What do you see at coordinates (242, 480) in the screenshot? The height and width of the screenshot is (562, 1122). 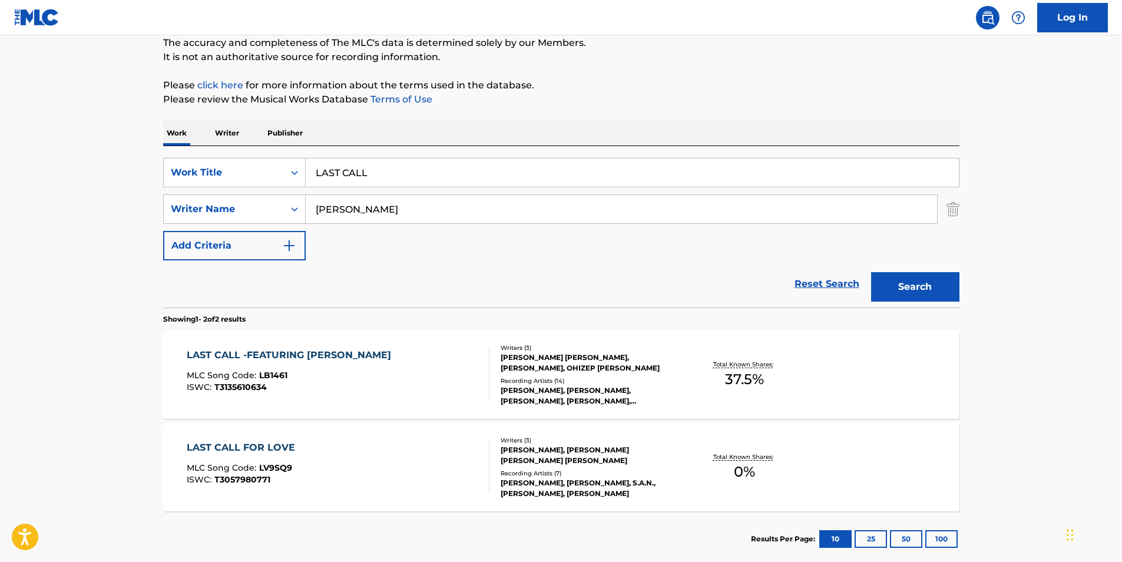 I see `span: T3057980771` at bounding box center [242, 480].